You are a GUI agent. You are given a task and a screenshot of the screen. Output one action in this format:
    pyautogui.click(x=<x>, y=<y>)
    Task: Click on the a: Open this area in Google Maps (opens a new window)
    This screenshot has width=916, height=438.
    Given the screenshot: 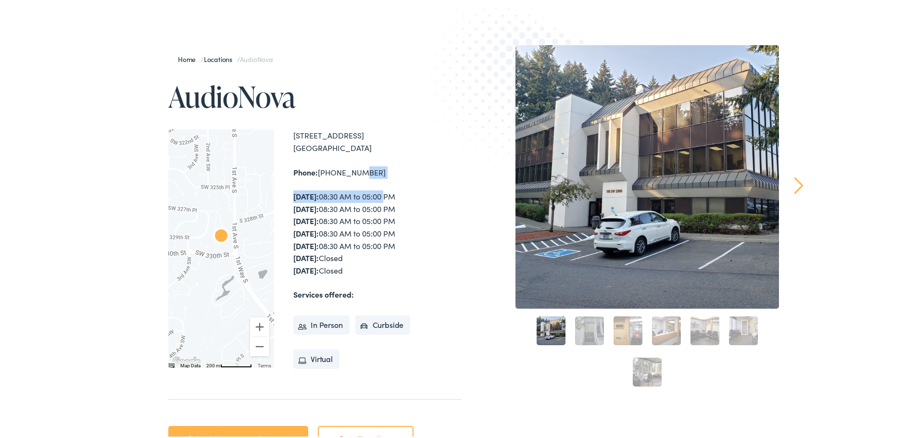 What is the action you would take?
    pyautogui.click(x=187, y=360)
    